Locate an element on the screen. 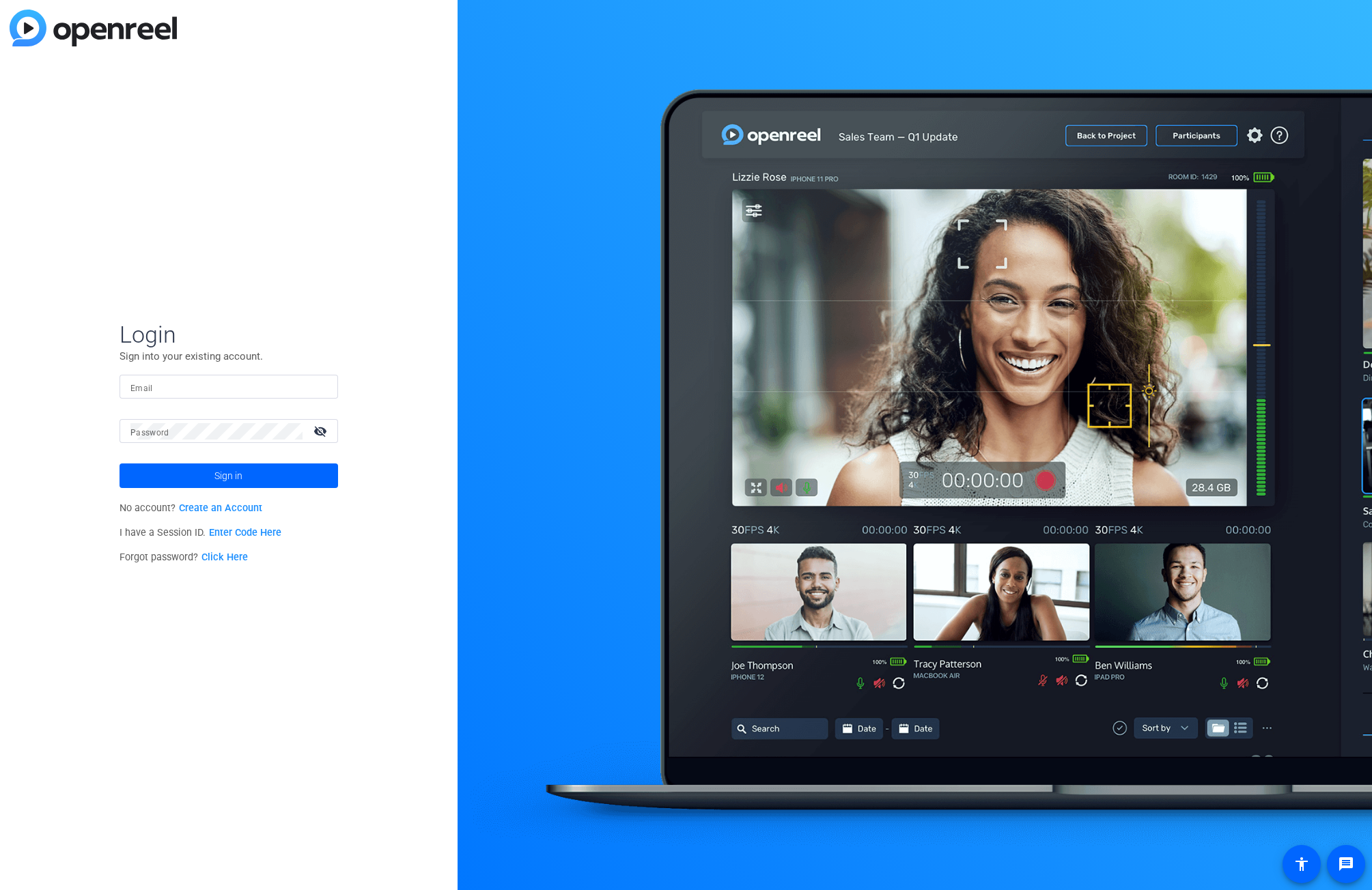  mat-icon: accessibility is located at coordinates (1302, 864).